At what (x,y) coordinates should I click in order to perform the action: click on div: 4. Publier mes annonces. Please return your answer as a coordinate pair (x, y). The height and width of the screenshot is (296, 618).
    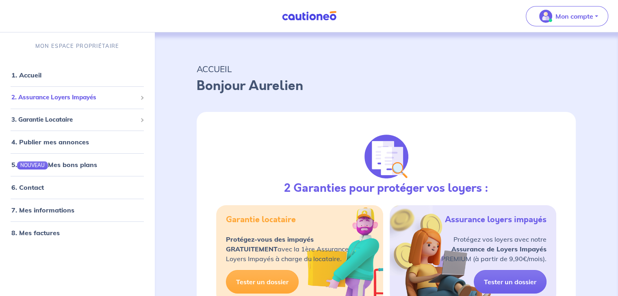
    Looking at the image, I should click on (77, 142).